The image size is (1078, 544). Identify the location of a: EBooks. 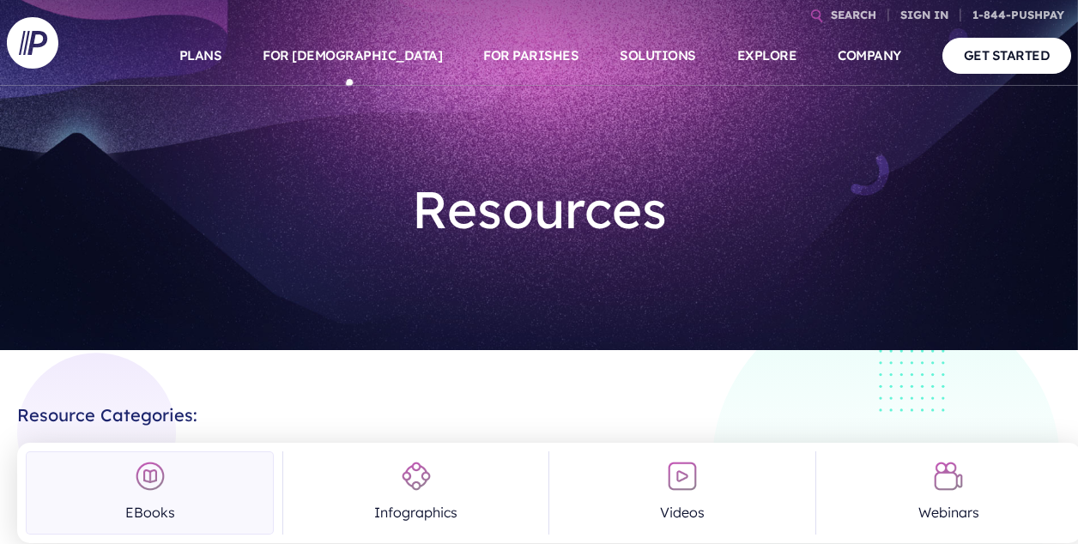
(149, 492).